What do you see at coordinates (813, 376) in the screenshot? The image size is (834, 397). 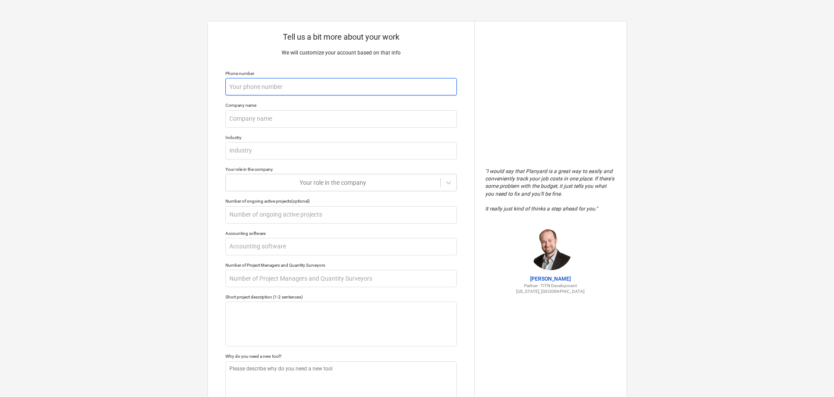 I see `div: 채팅 위젯` at bounding box center [813, 376].